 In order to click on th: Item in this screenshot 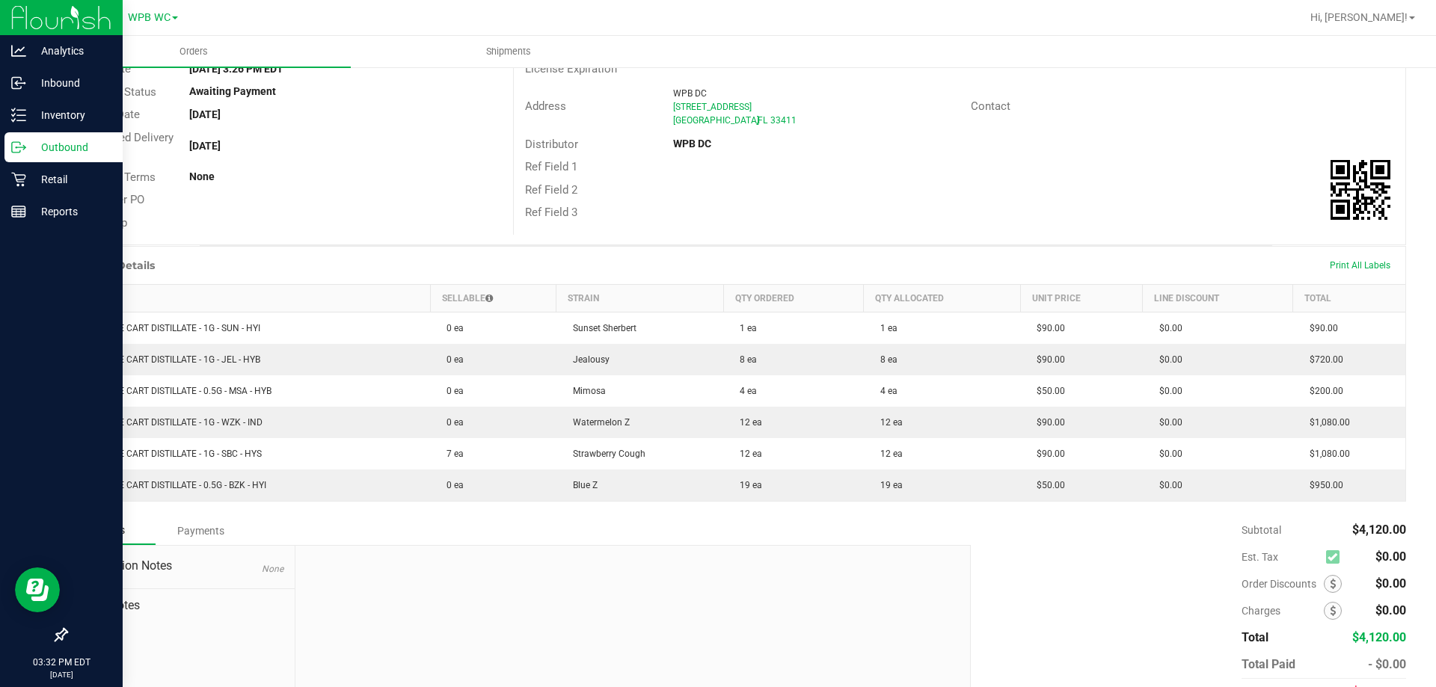, I will do `click(249, 298)`.